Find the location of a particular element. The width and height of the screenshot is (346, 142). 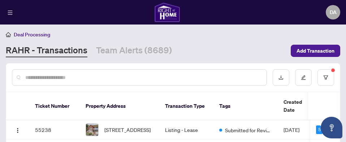

img: logo is located at coordinates (167, 12).